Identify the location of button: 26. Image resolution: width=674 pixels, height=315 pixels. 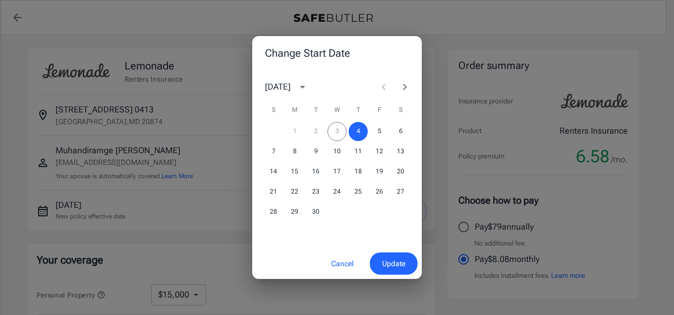
(379, 192).